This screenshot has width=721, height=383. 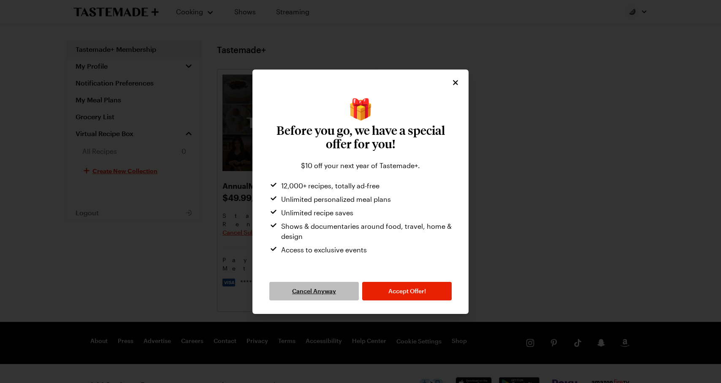 I want to click on span: Cancel Anyway, so click(x=314, y=292).